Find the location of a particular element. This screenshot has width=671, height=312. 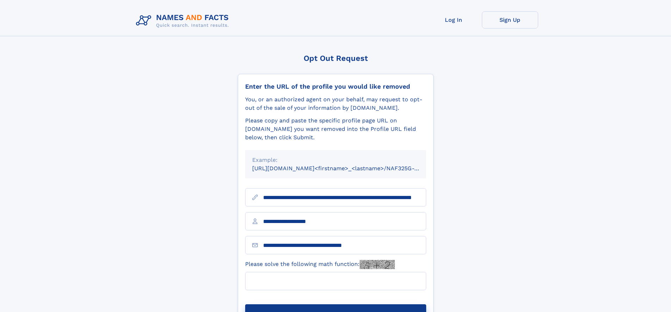

div: Example: is located at coordinates (336, 160).